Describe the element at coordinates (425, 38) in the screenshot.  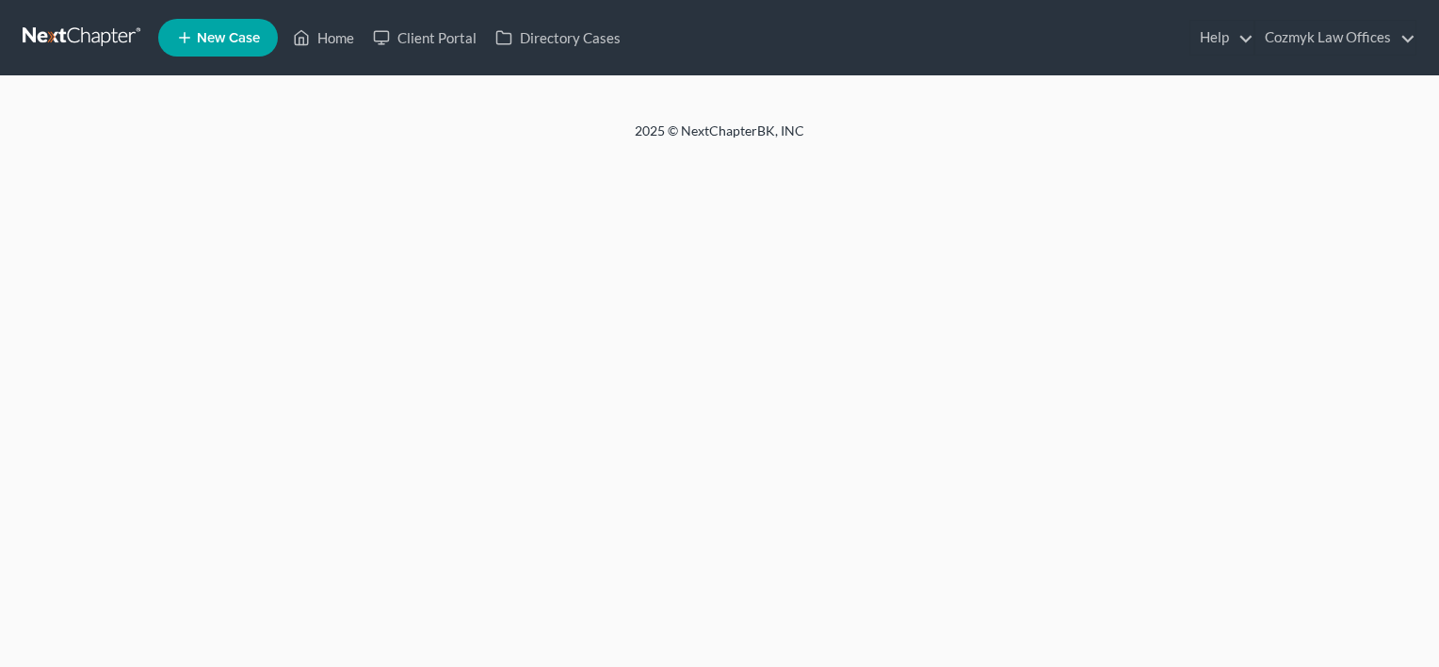
I see `a: Client Portal` at that location.